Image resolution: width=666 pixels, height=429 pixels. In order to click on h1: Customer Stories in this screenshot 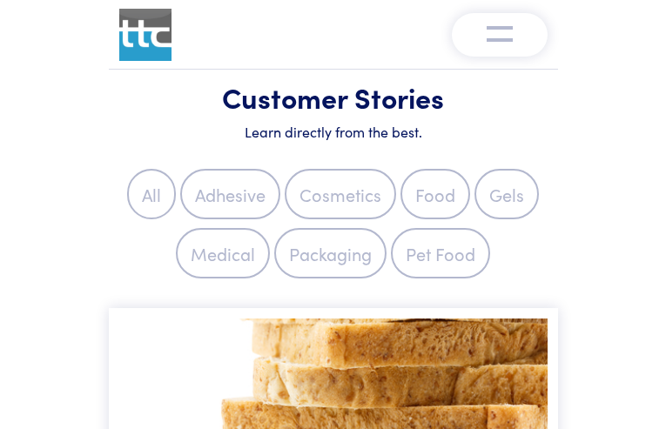, I will do `click(333, 97)`.